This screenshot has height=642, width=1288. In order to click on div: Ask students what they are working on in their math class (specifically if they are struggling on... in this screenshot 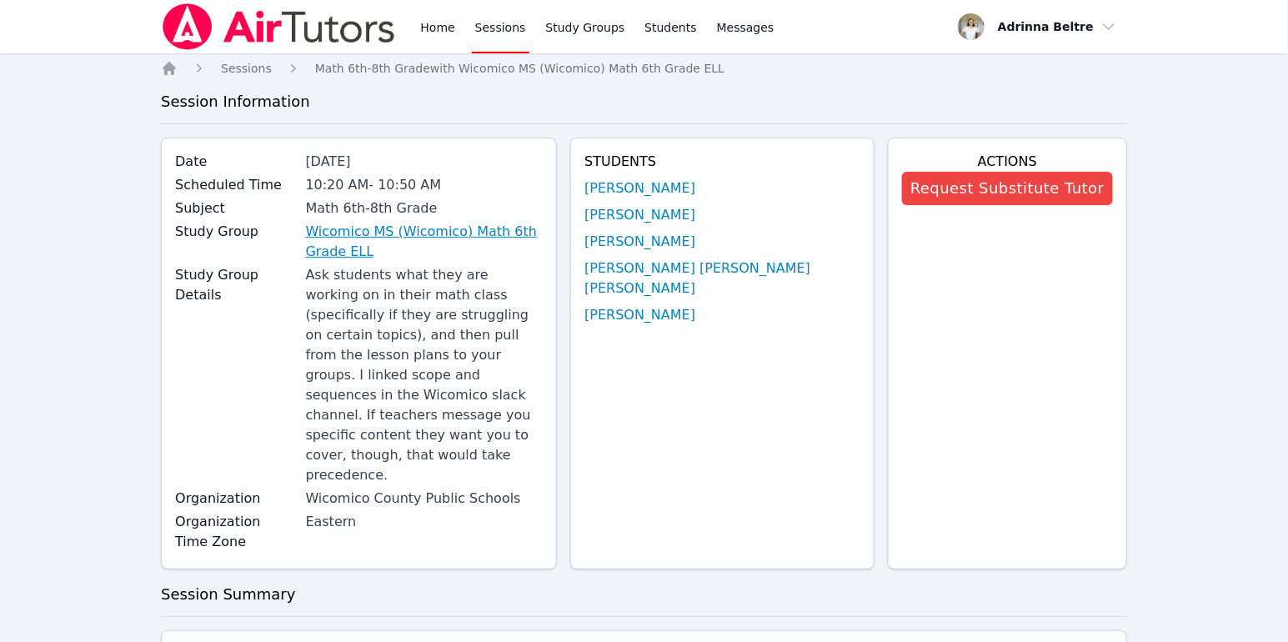, I will do `click(424, 375)`.